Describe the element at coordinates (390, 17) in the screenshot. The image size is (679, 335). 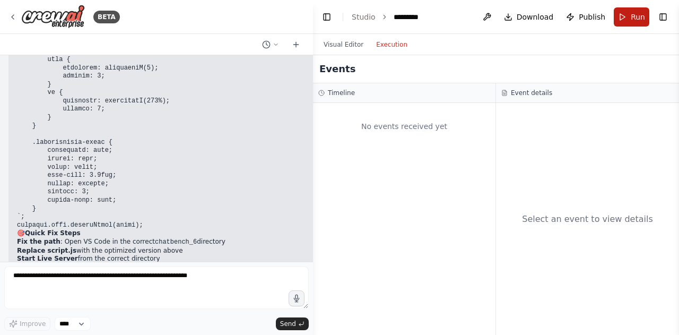
I see `nav: breadcrumb` at that location.